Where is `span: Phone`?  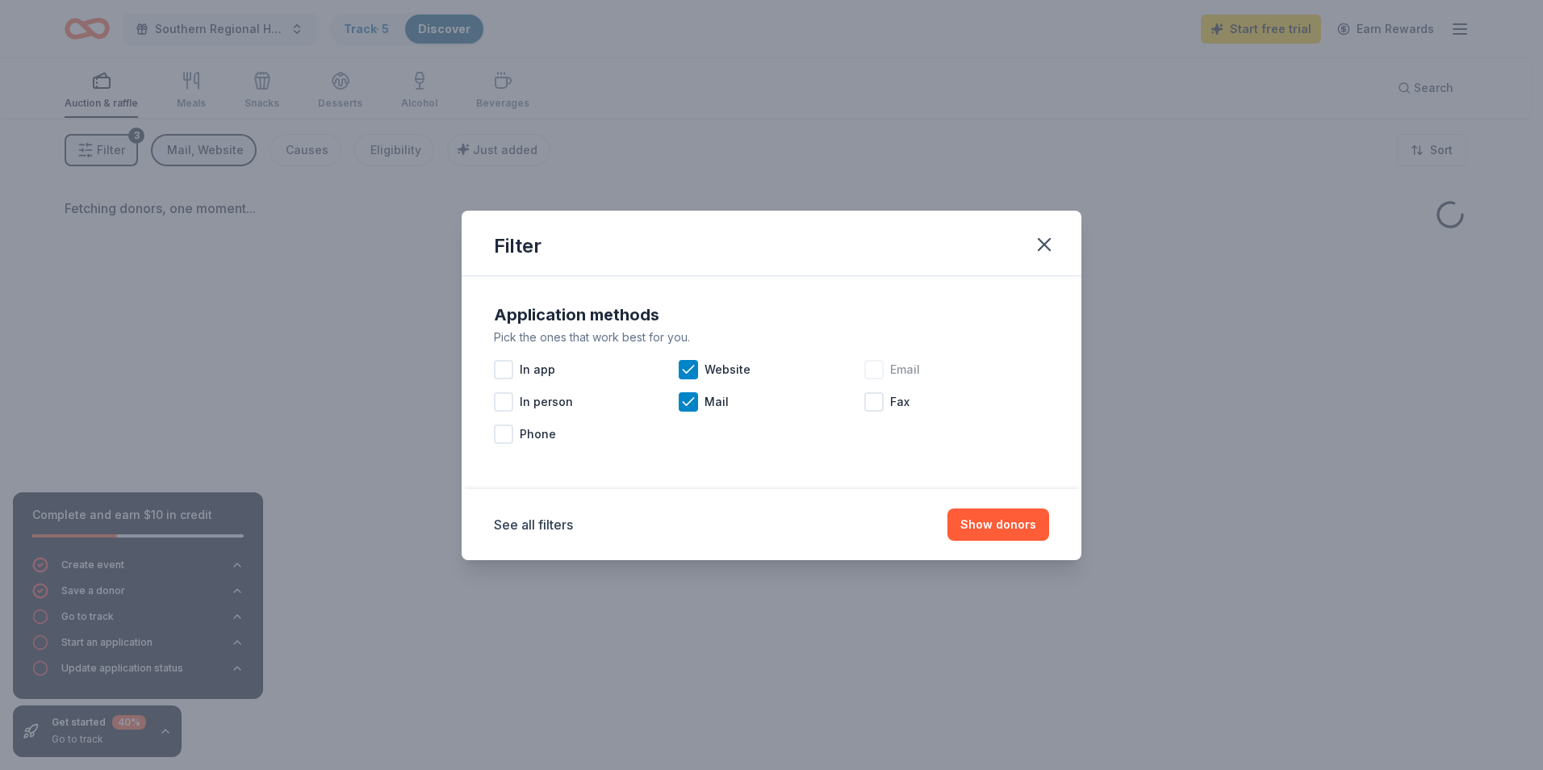 span: Phone is located at coordinates (538, 434).